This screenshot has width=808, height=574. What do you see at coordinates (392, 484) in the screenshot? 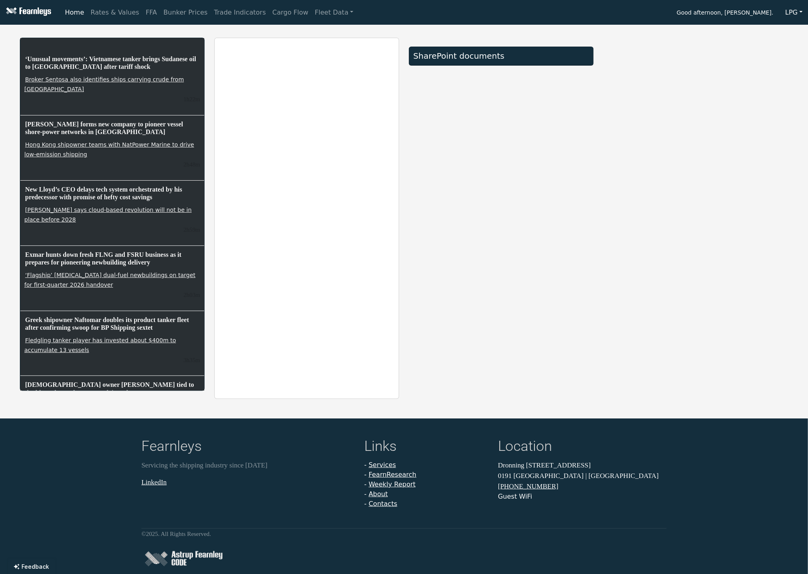
I see `a: Weekly Report` at bounding box center [392, 484].